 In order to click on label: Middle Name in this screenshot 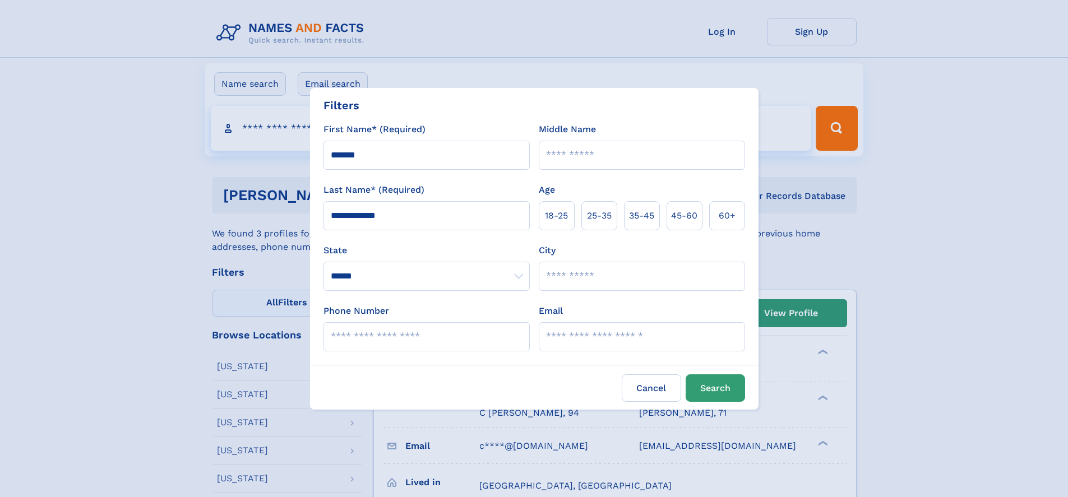, I will do `click(567, 130)`.